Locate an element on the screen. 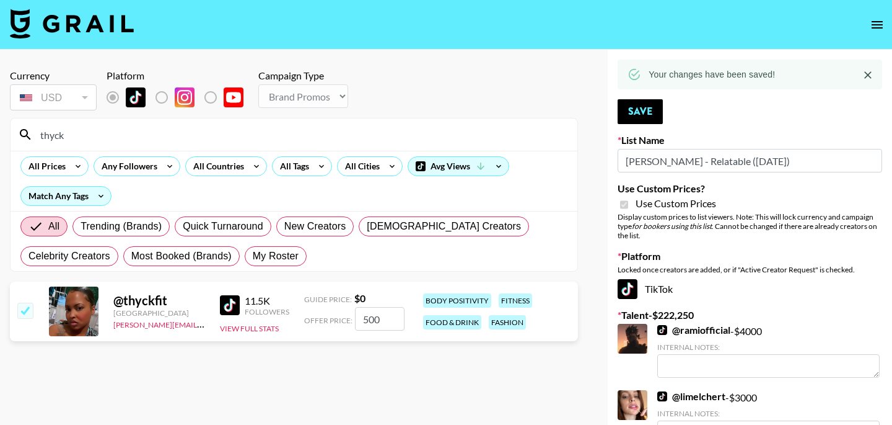 The height and width of the screenshot is (425, 892). label: List Name is located at coordinates (750, 140).